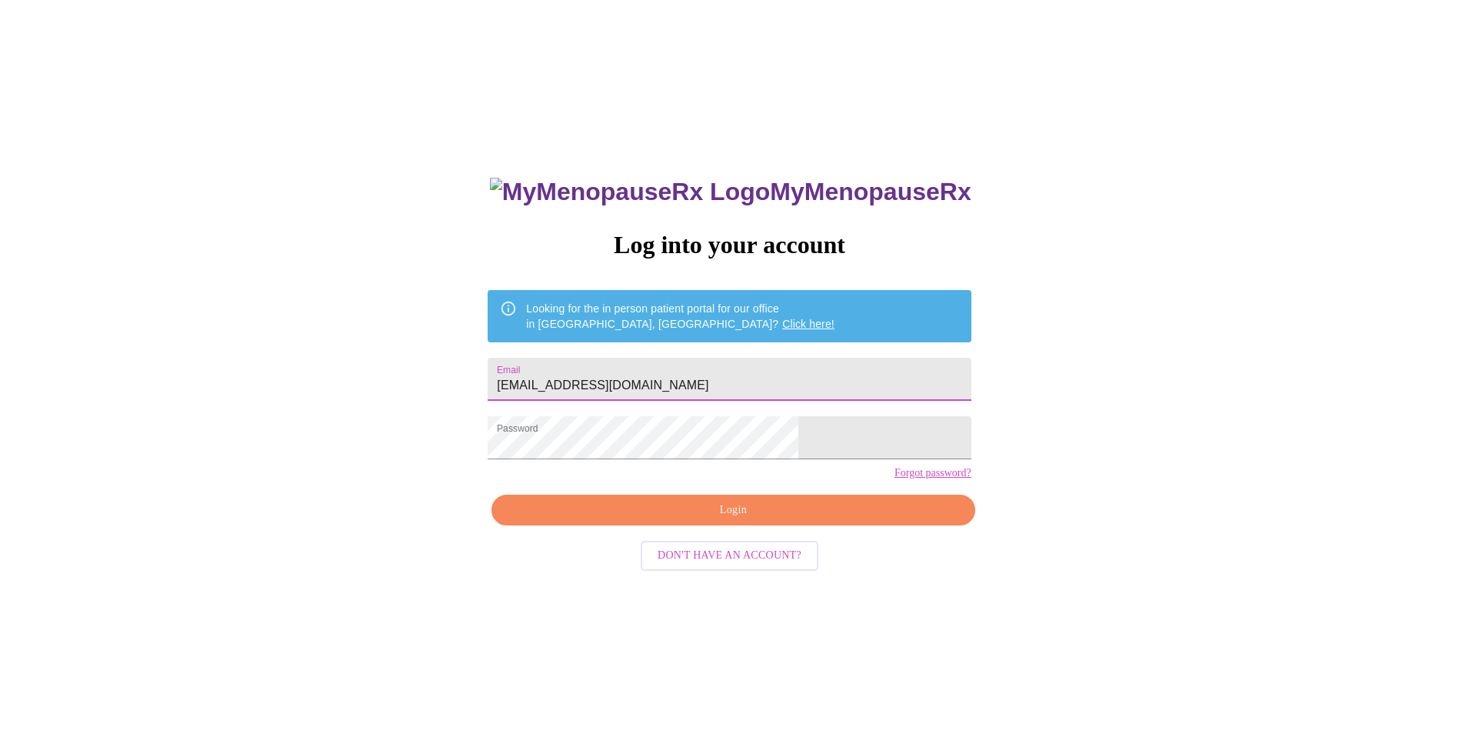 This screenshot has width=1459, height=734. Describe the element at coordinates (630, 192) in the screenshot. I see `img: MyMenopauseRx Logo` at that location.